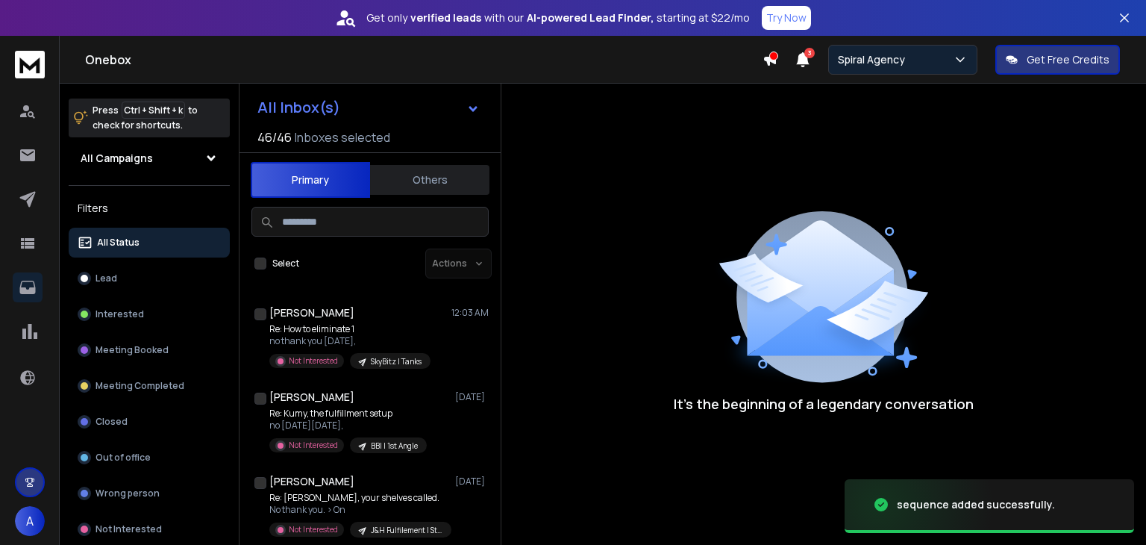  What do you see at coordinates (809, 53) in the screenshot?
I see `span: 3` at bounding box center [809, 53].